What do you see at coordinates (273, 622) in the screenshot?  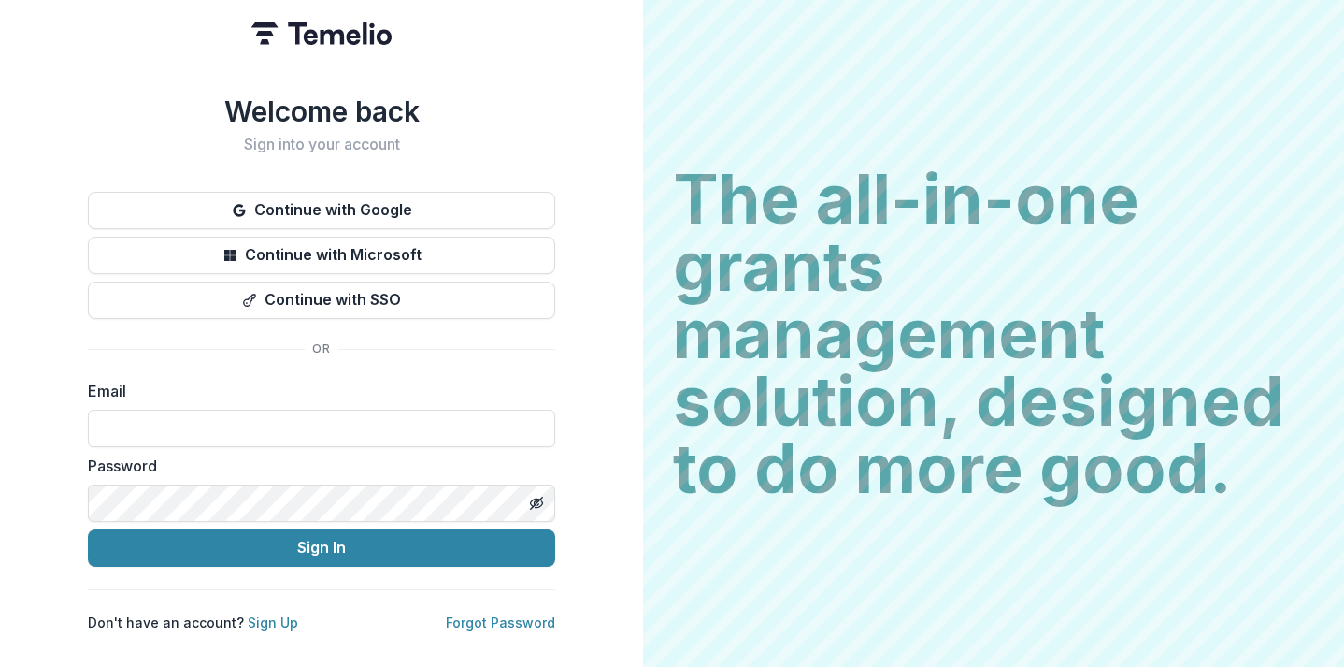 I see `a: Sign Up` at bounding box center [273, 622].